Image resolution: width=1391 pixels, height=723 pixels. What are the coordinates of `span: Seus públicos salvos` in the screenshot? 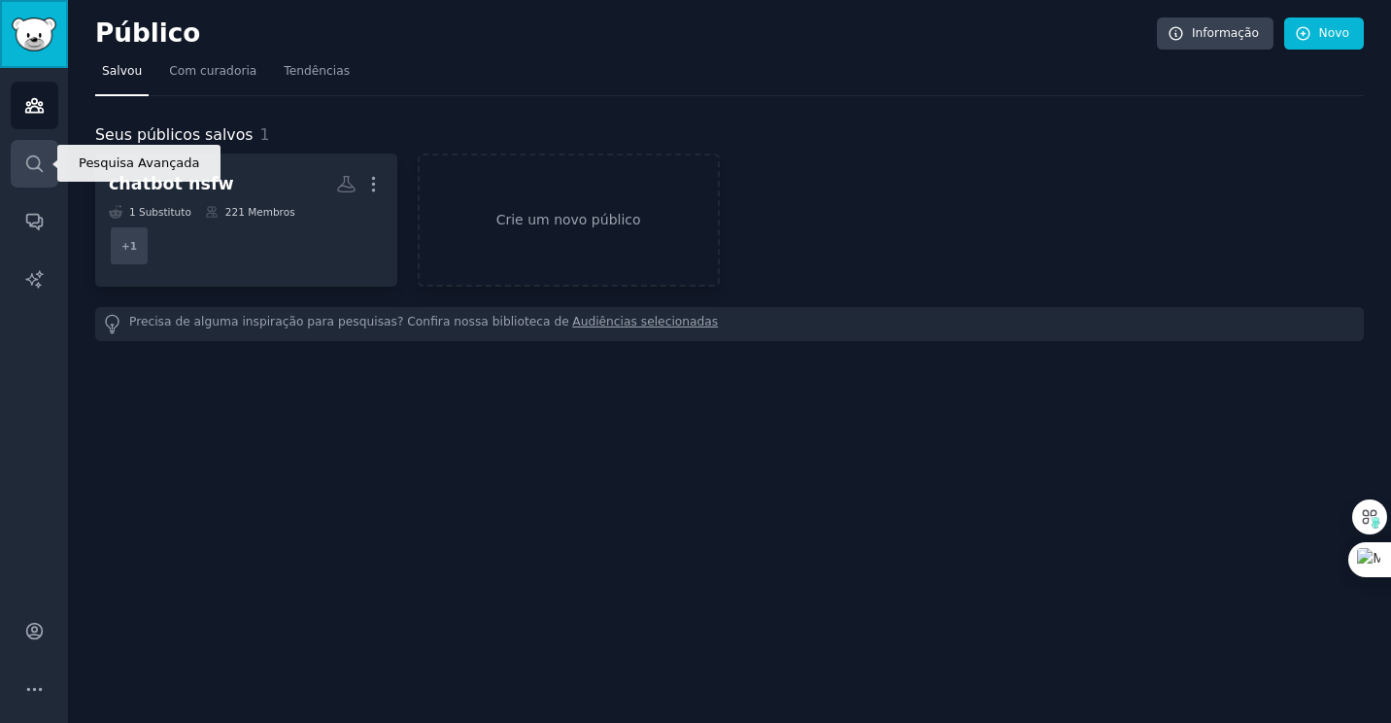 It's located at (174, 135).